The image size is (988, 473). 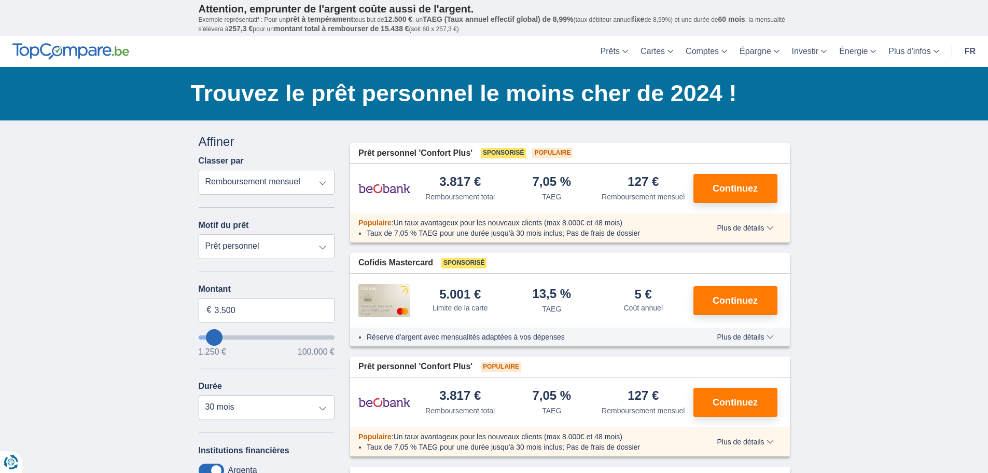 I want to click on a: Plus d'infos, so click(x=914, y=51).